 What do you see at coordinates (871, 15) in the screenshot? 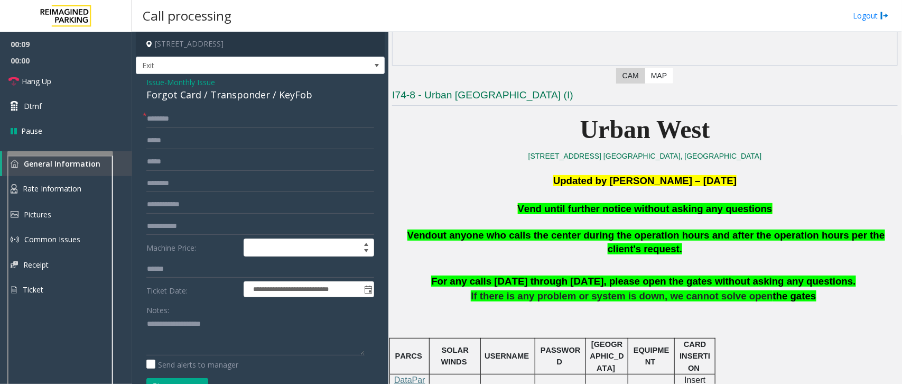
I see `a: Logout` at bounding box center [871, 15].